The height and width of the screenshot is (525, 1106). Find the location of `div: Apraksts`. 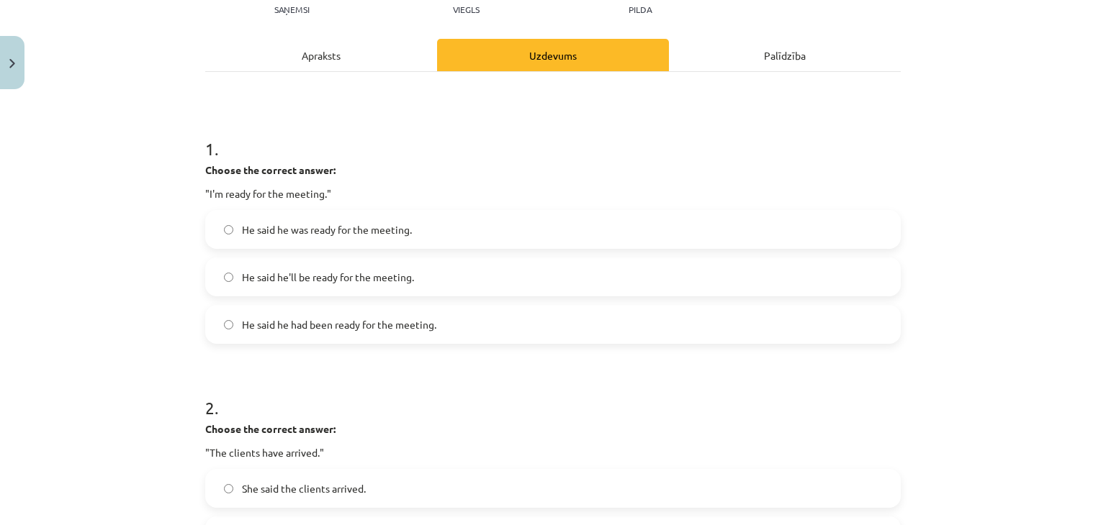

div: Apraksts is located at coordinates (321, 55).